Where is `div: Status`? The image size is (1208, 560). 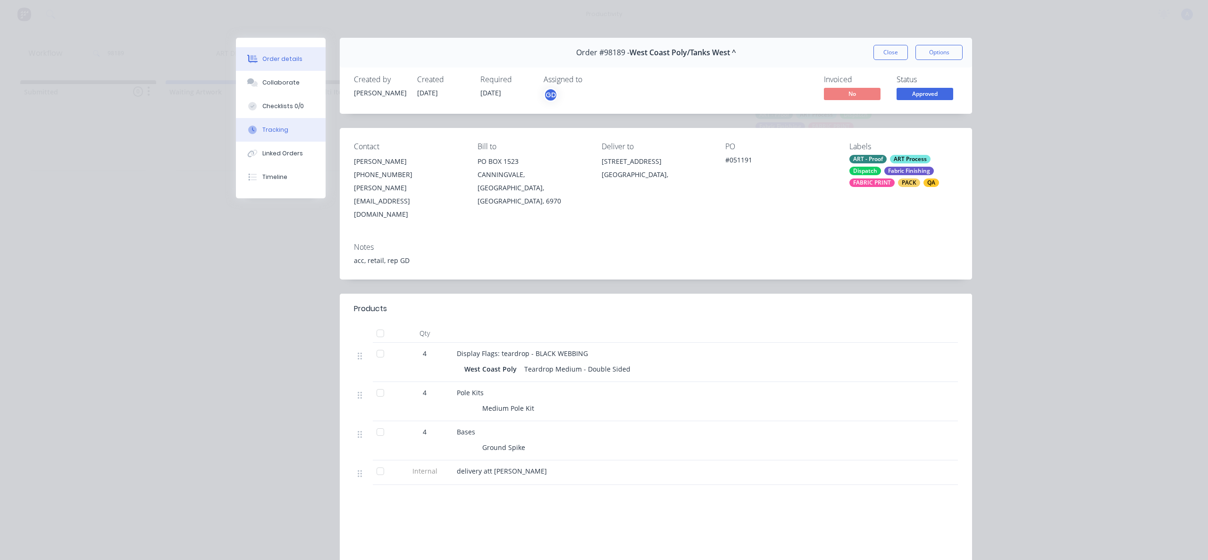
div: Status is located at coordinates (927, 79).